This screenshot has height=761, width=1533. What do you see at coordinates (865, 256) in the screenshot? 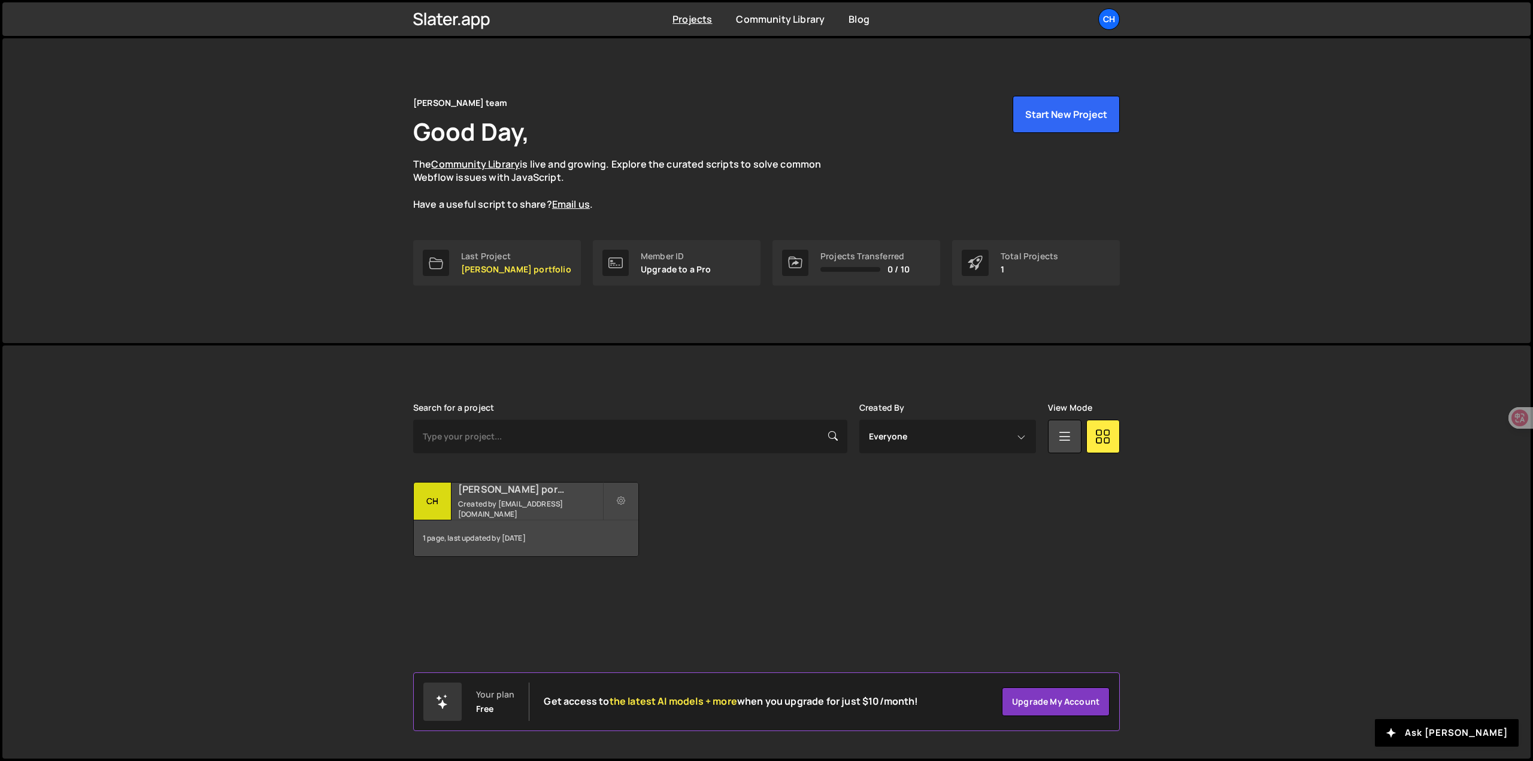
I see `div: Projects Transferred` at bounding box center [865, 256].